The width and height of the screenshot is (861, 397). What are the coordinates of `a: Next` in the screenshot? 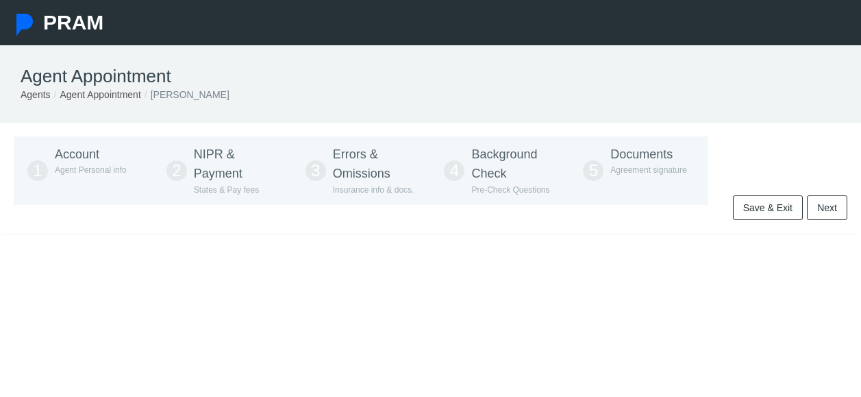 It's located at (827, 208).